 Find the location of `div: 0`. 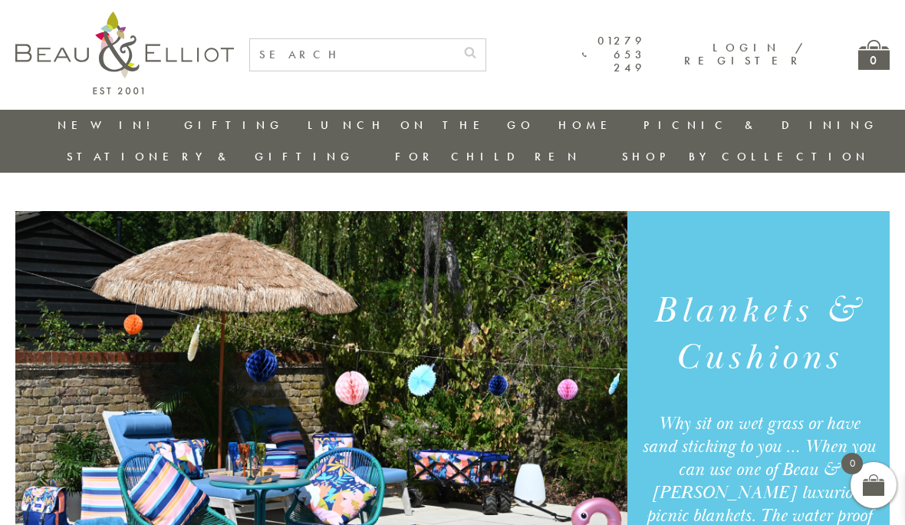

div: 0 is located at coordinates (874, 54).